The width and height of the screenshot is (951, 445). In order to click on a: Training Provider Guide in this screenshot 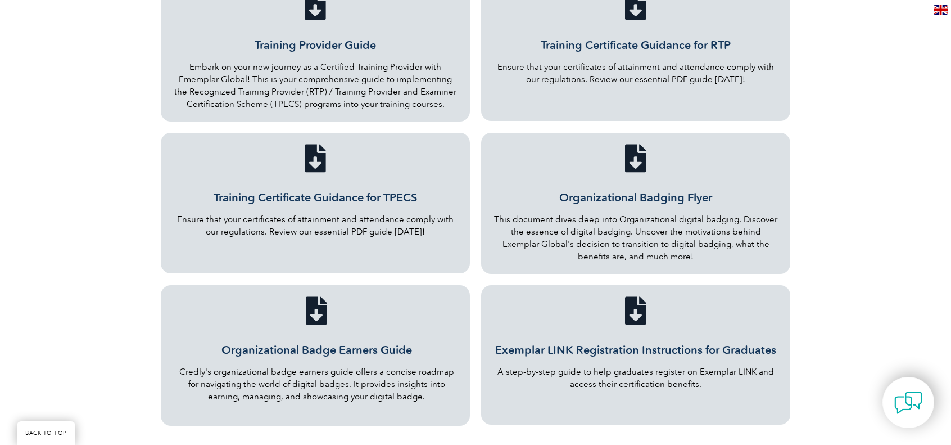, I will do `click(315, 45)`.